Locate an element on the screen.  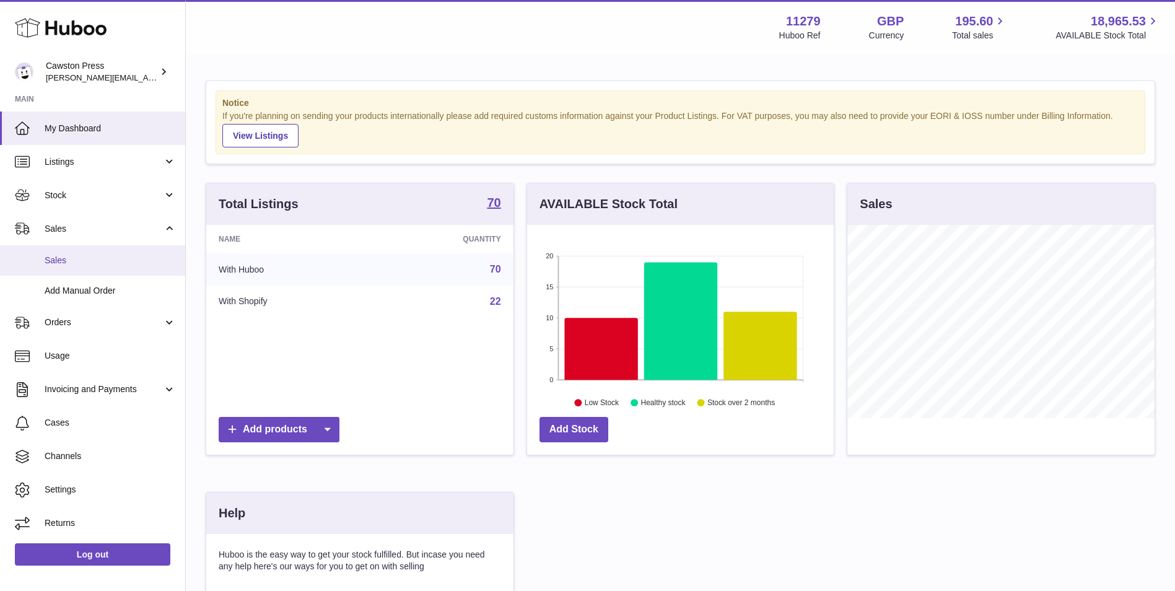
th: Quantity is located at coordinates (442, 239).